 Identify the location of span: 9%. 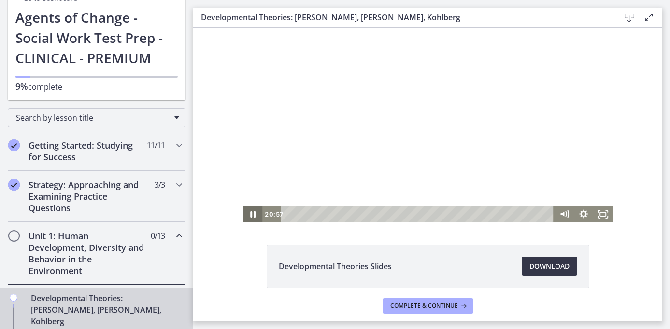
(22, 86).